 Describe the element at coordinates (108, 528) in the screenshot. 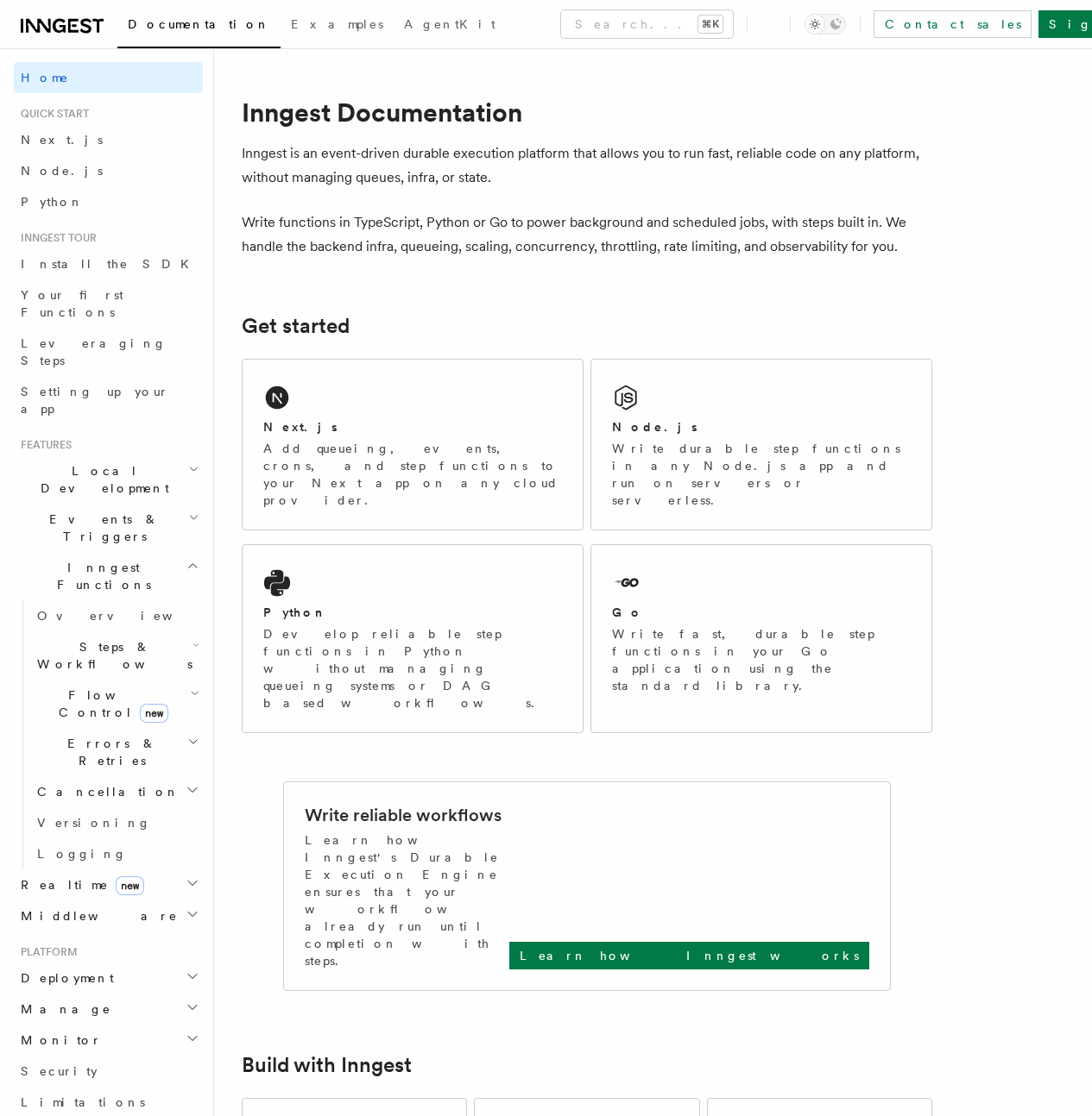

I see `button: Events & Triggers` at that location.